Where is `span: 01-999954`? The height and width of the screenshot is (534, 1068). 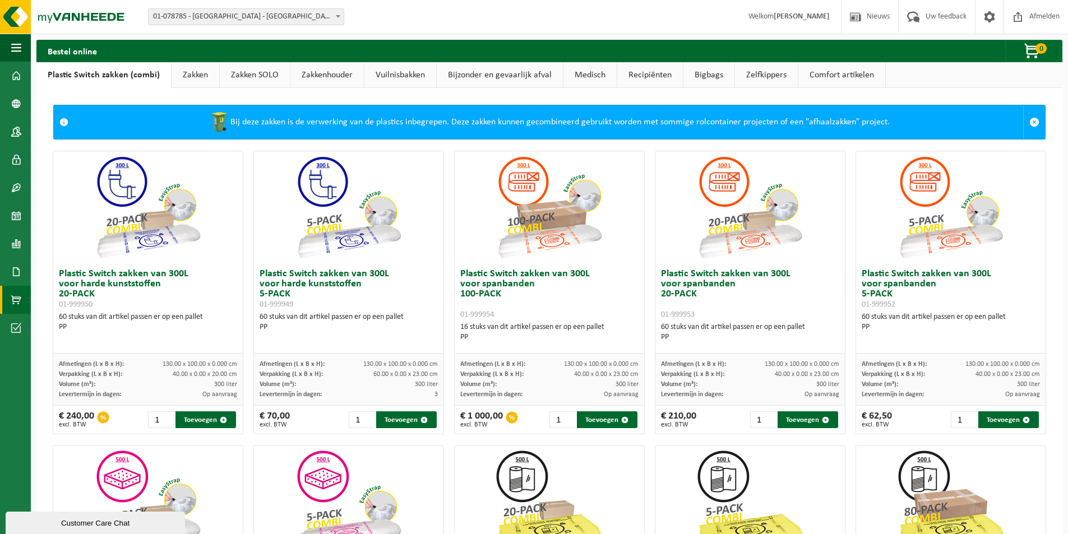 span: 01-999954 is located at coordinates (477, 314).